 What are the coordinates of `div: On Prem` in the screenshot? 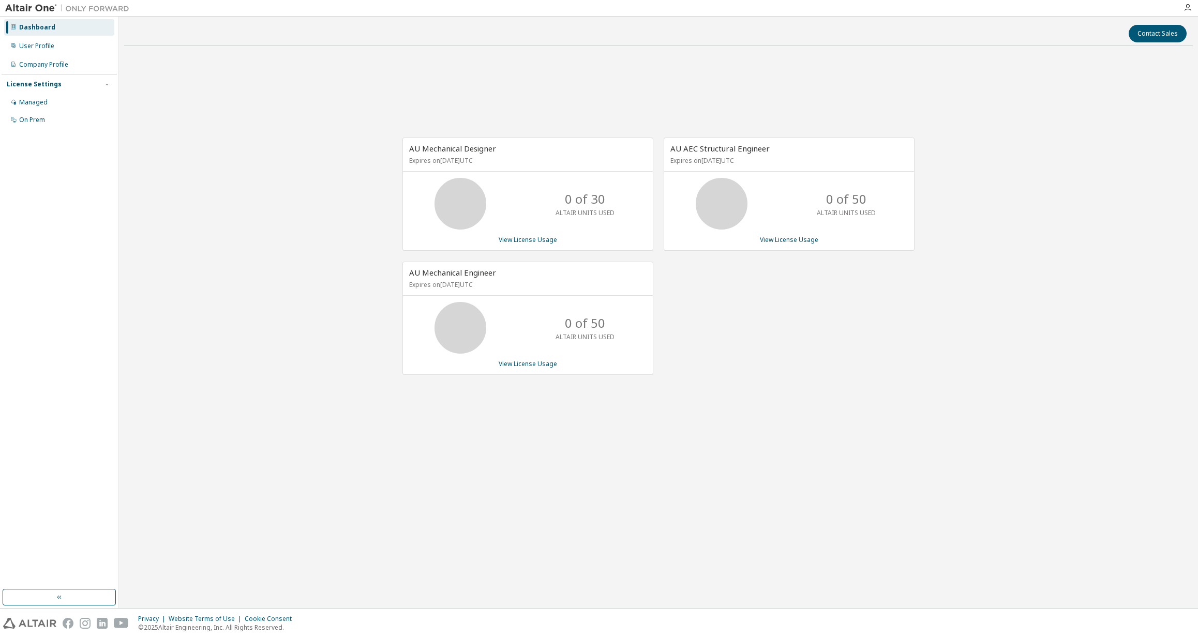 It's located at (32, 120).